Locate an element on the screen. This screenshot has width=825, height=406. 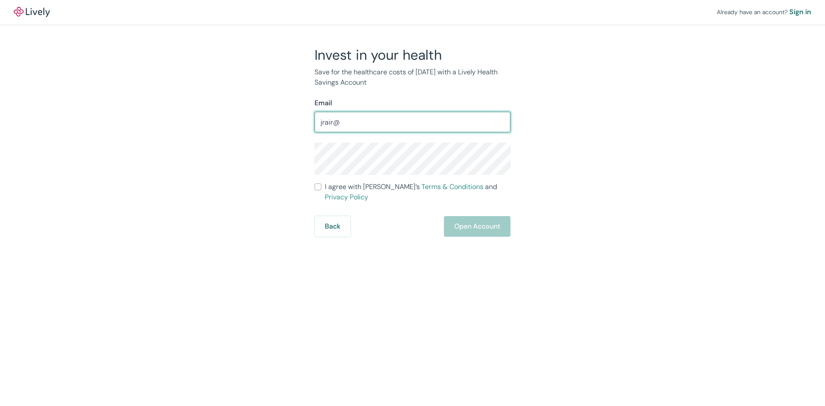
div: Sign in is located at coordinates (800, 12).